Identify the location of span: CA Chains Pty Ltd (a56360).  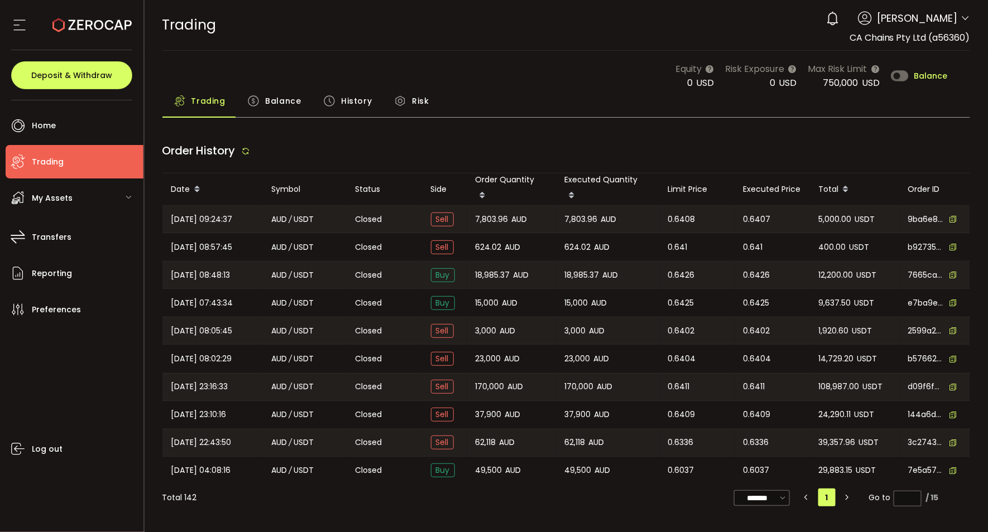
(909, 37).